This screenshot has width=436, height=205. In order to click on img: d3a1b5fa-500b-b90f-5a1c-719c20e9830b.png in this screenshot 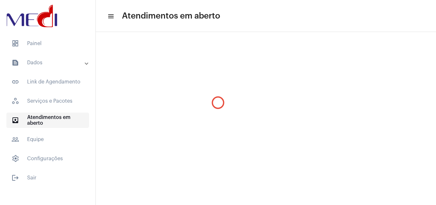, I will do `click(32, 16)`.